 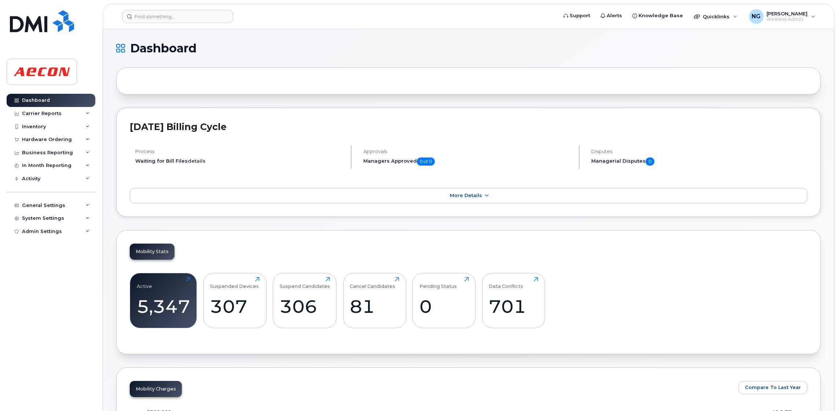 I want to click on h4: Approvals, so click(x=468, y=151).